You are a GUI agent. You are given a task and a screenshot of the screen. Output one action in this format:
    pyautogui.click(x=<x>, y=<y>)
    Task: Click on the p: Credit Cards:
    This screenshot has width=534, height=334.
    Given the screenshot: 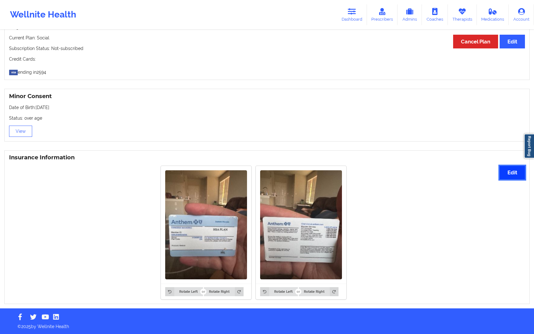 What is the action you would take?
    pyautogui.click(x=267, y=59)
    